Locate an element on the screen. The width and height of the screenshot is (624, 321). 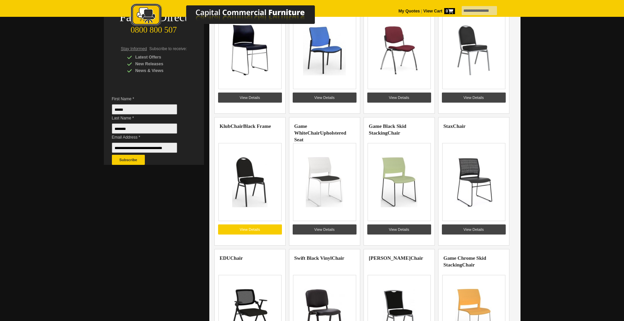
a: Capital Commercial Furniture Logo is located at coordinates (230, 16).